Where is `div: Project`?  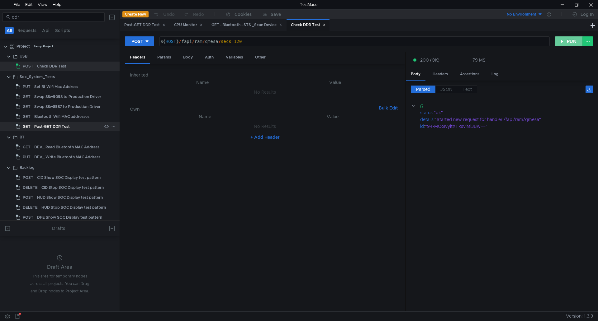
div: Project is located at coordinates (23, 46).